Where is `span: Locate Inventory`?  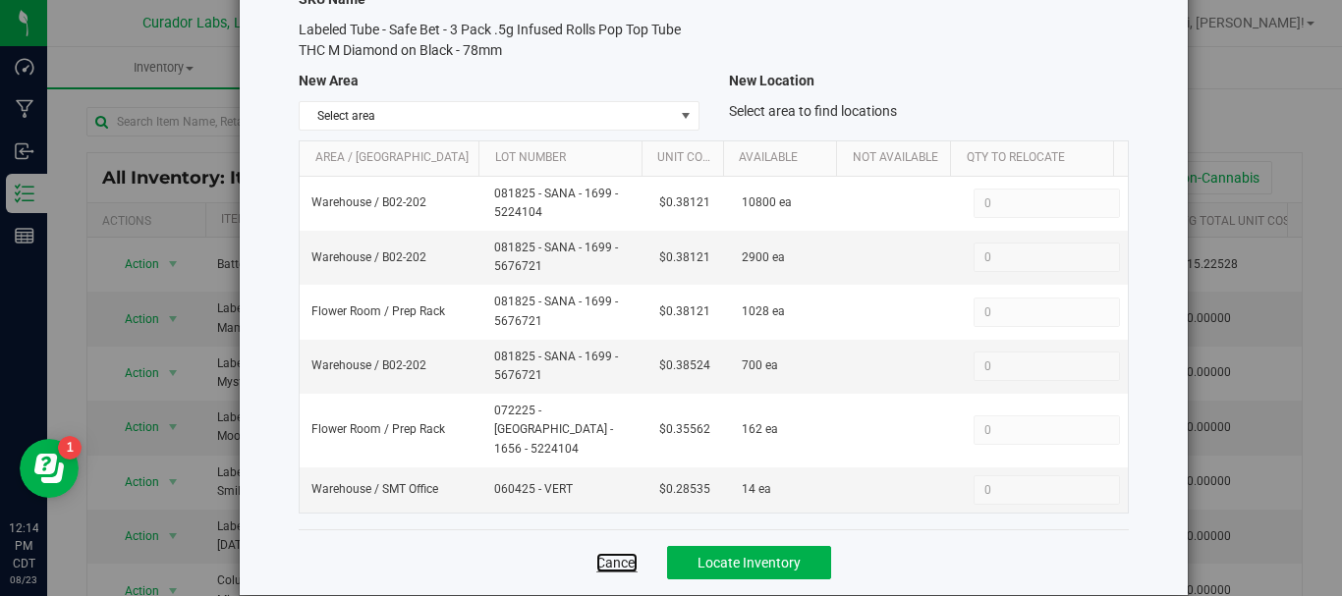
span: Locate Inventory is located at coordinates (749, 563).